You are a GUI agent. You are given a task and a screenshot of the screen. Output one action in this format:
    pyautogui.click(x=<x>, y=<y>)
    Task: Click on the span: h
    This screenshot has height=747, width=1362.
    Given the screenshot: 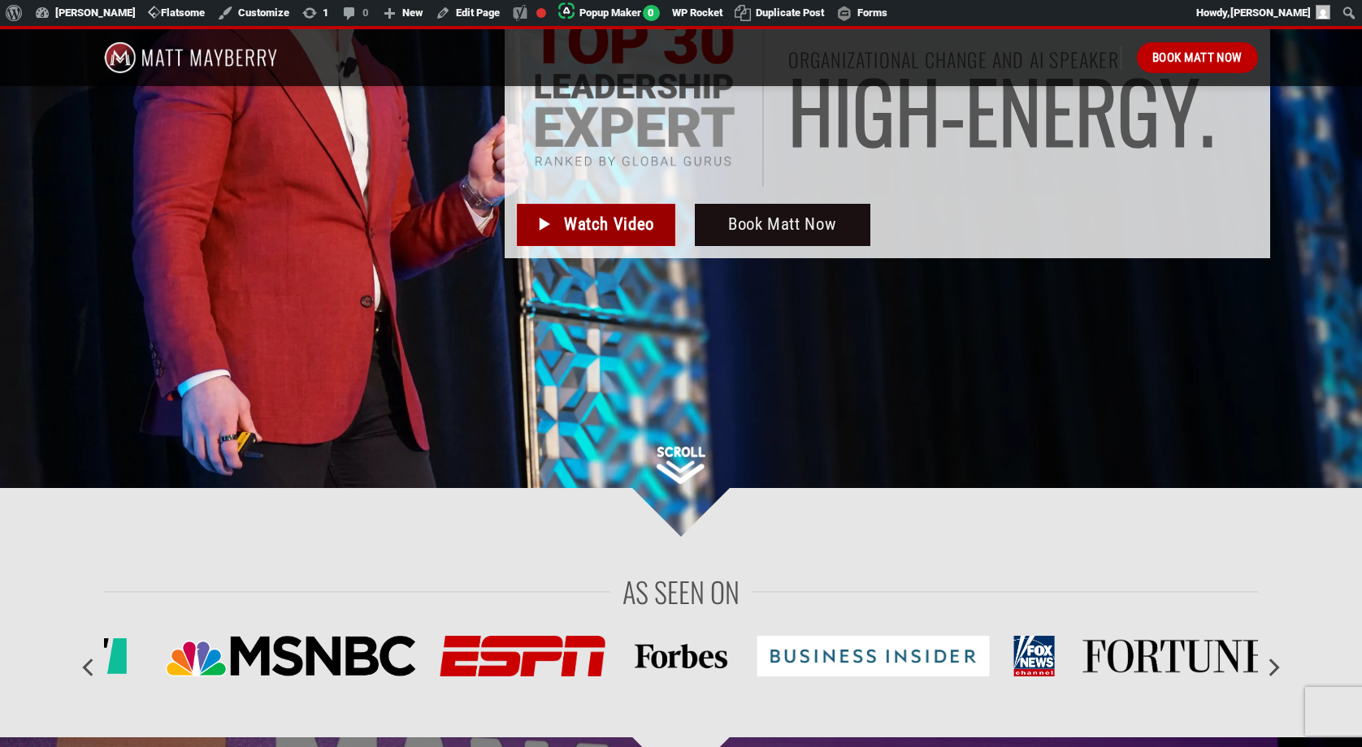 What is the action you would take?
    pyautogui.click(x=918, y=110)
    